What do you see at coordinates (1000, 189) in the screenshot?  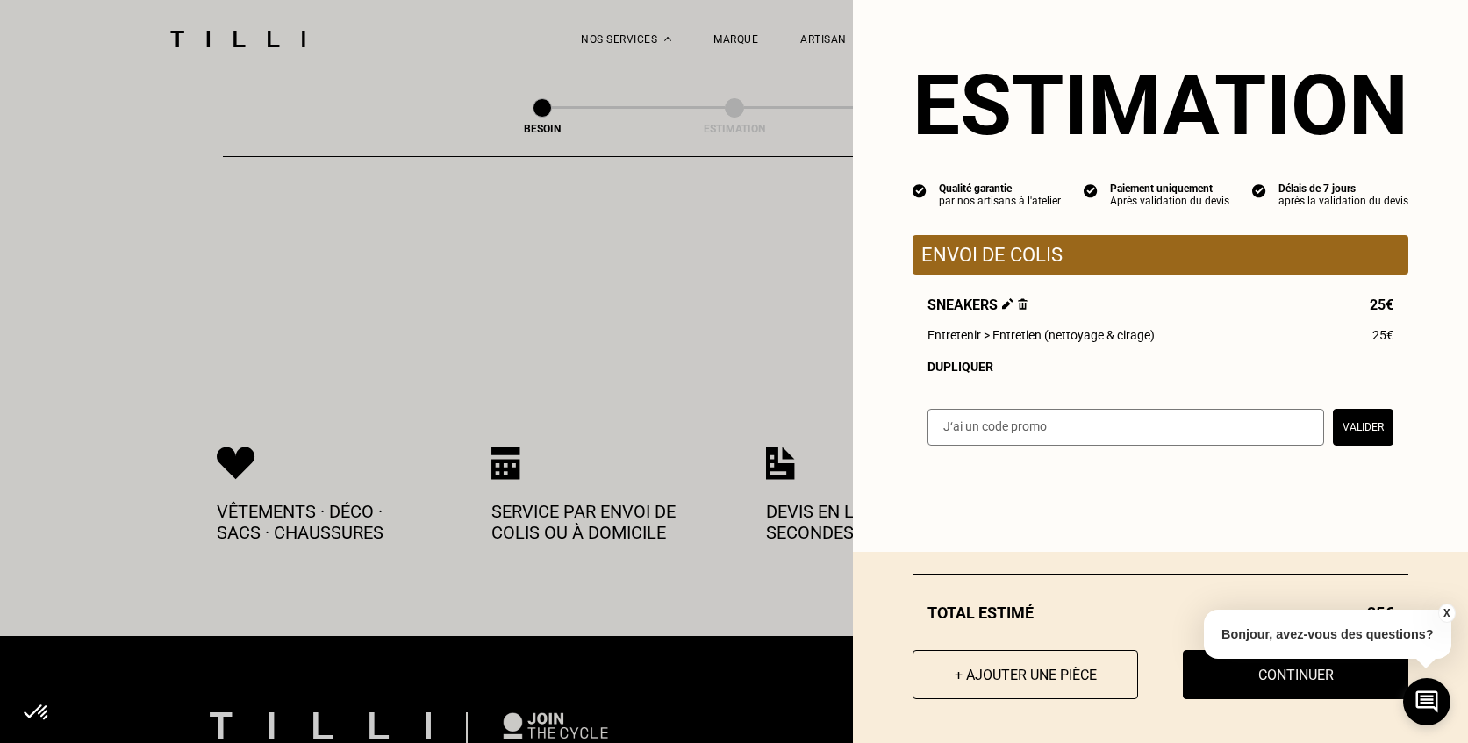 I see `div: Qualité garantie` at bounding box center [1000, 189].